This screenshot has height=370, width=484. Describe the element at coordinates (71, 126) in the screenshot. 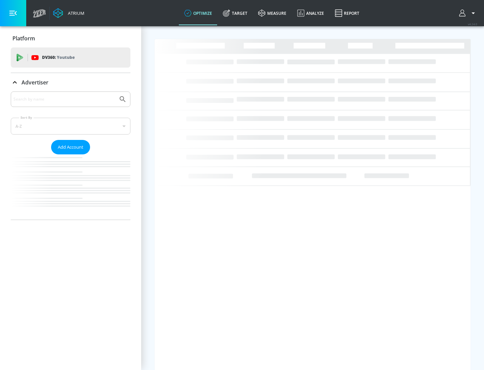

I see `div: A-Z` at that location.